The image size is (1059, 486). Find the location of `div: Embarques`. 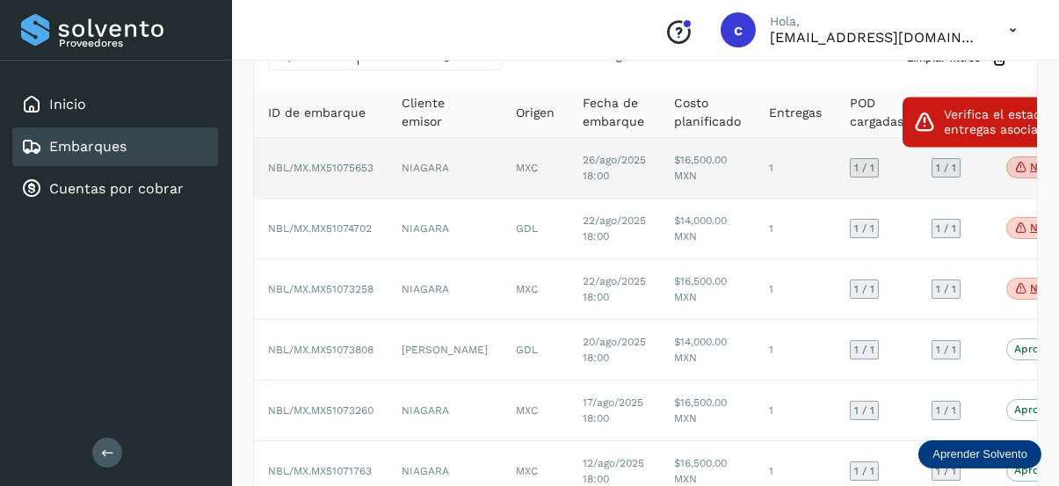

div: Embarques is located at coordinates (115, 147).